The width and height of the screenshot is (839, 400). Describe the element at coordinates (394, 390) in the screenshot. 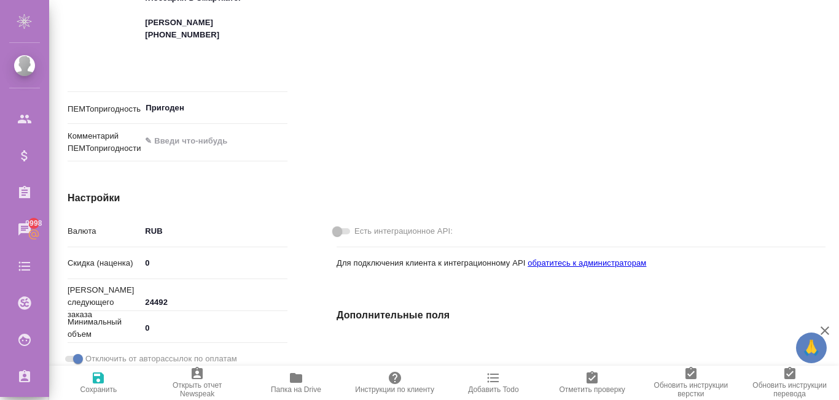

I see `span: Инструкции по клиенту` at that location.